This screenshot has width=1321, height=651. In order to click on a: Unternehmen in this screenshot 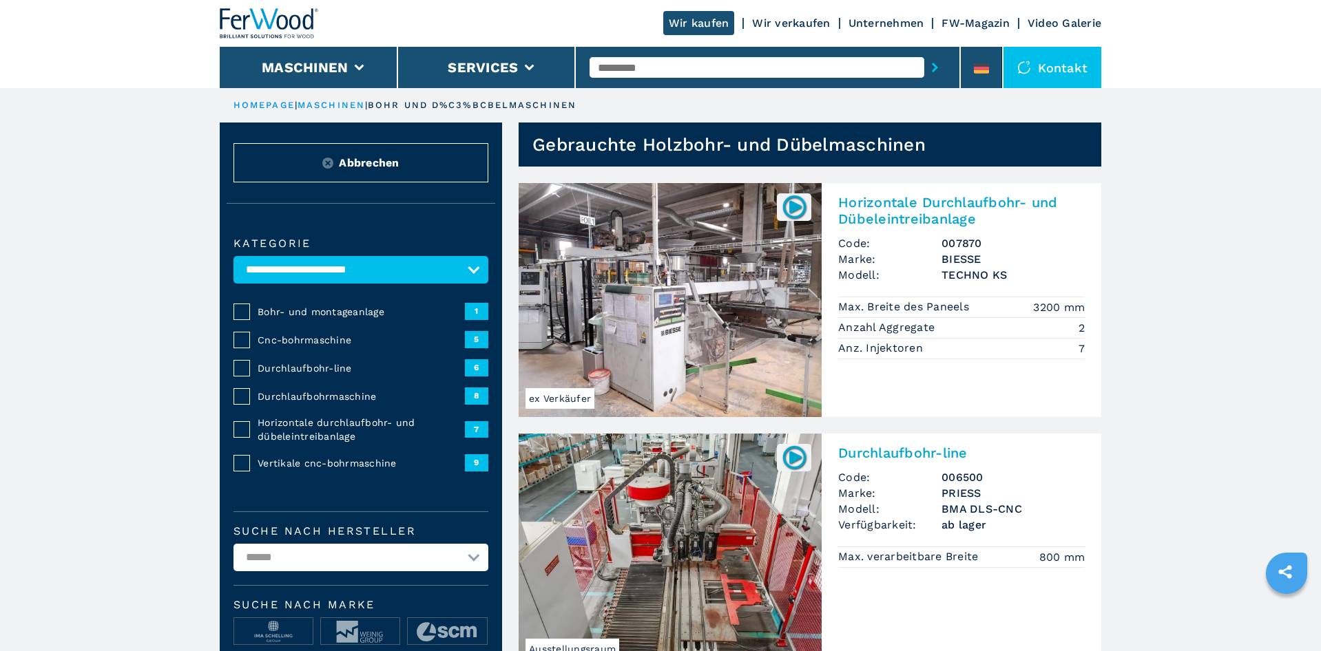, I will do `click(886, 23)`.